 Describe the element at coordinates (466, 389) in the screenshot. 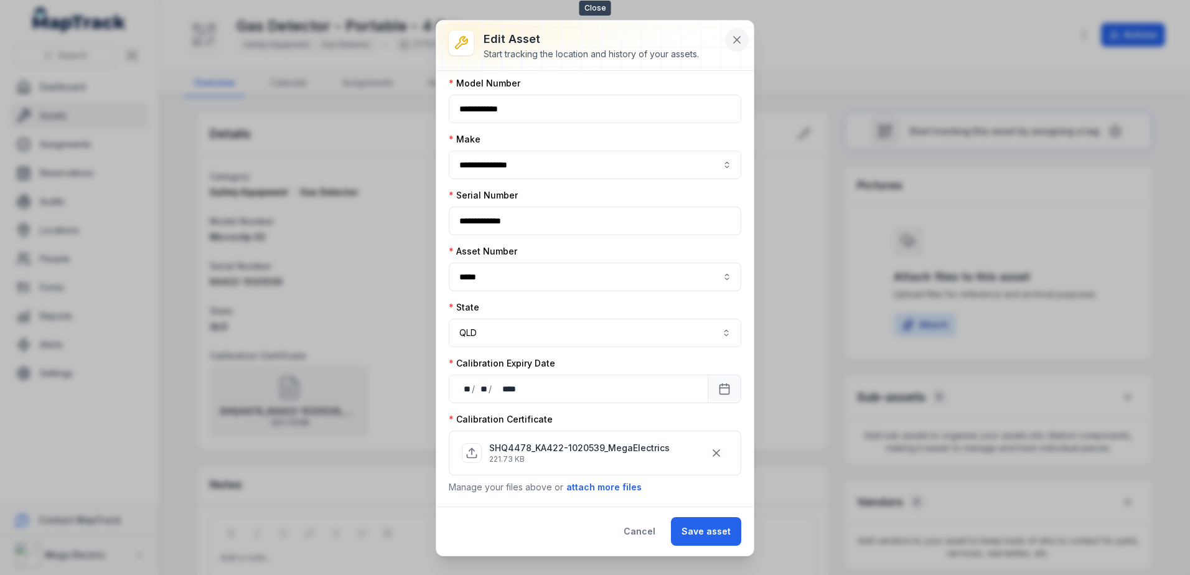

I see `div: day,` at that location.